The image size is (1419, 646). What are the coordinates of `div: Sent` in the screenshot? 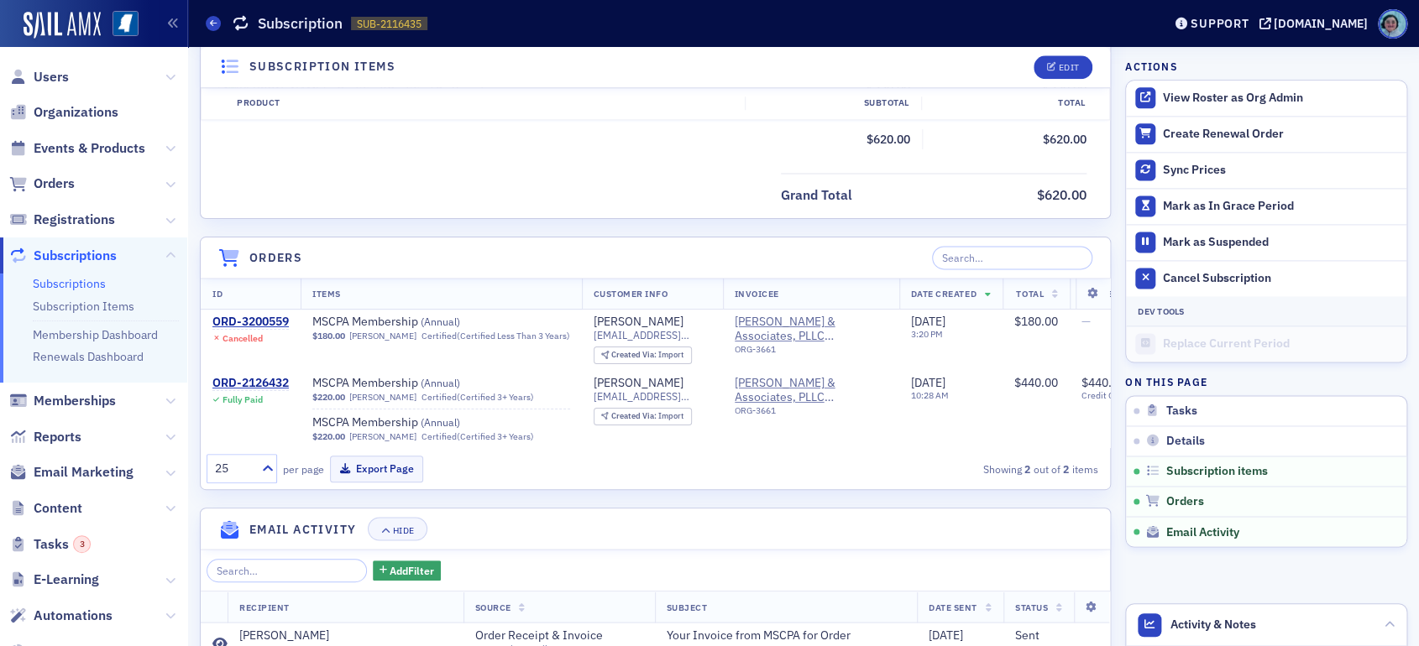 It's located at (1056, 635).